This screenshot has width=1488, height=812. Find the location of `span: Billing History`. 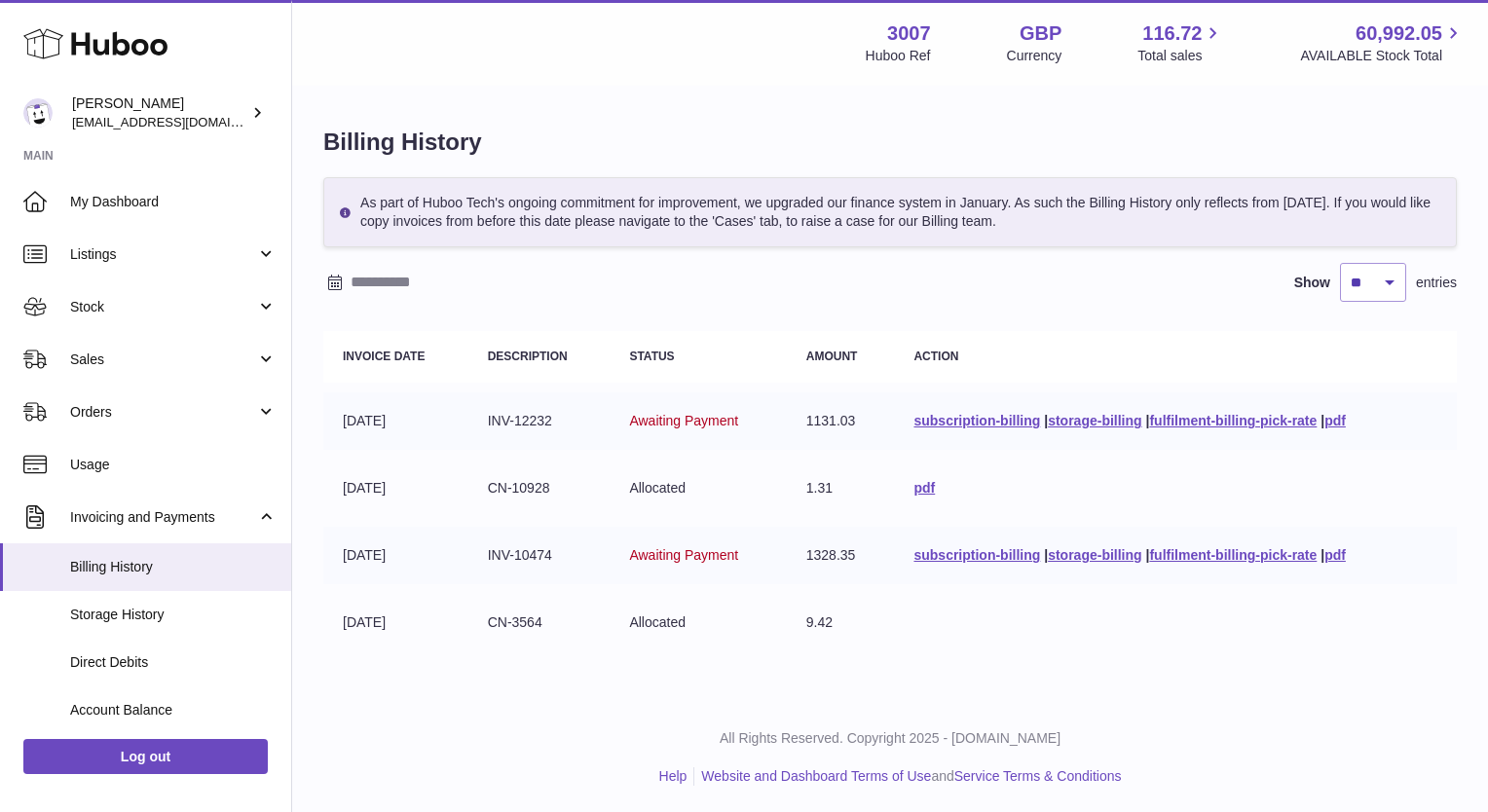

span: Billing History is located at coordinates (173, 567).